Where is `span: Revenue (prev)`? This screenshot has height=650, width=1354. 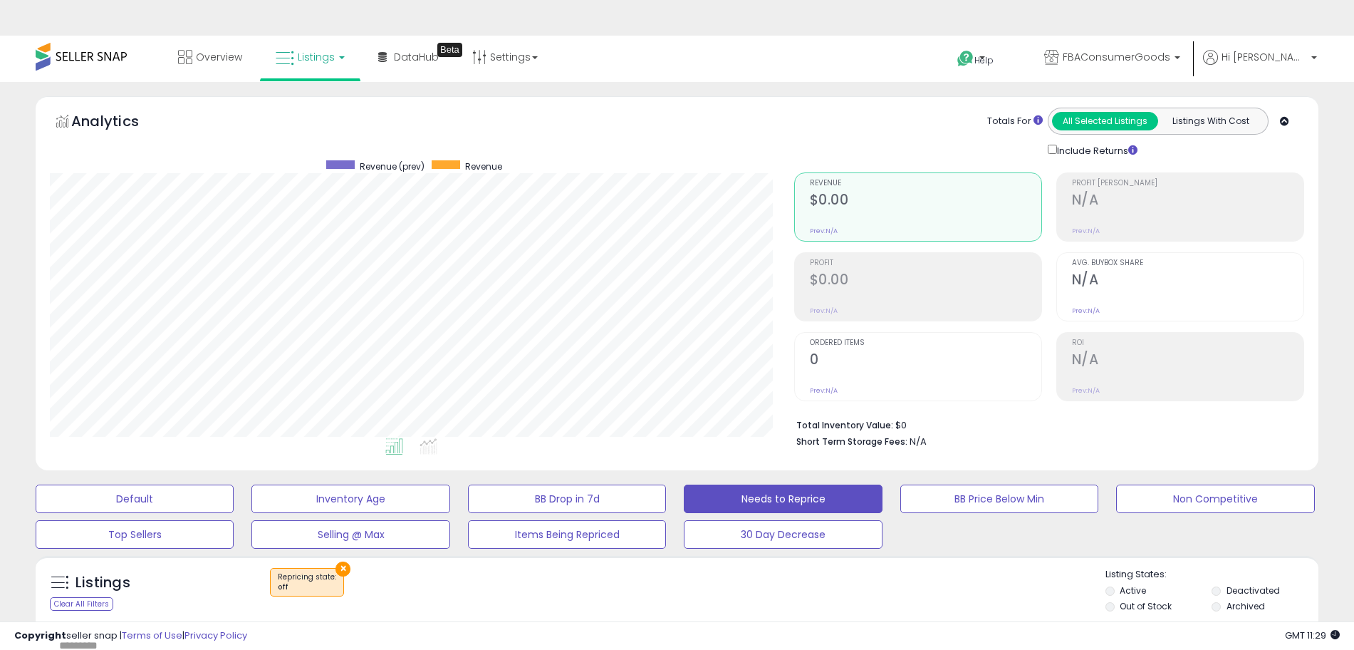 span: Revenue (prev) is located at coordinates (392, 166).